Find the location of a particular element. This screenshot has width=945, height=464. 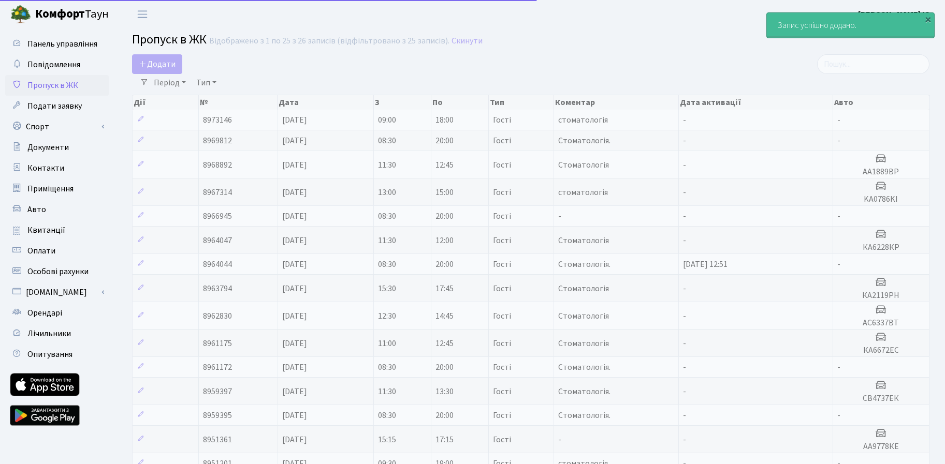

span: 8964044 is located at coordinates (217, 264).